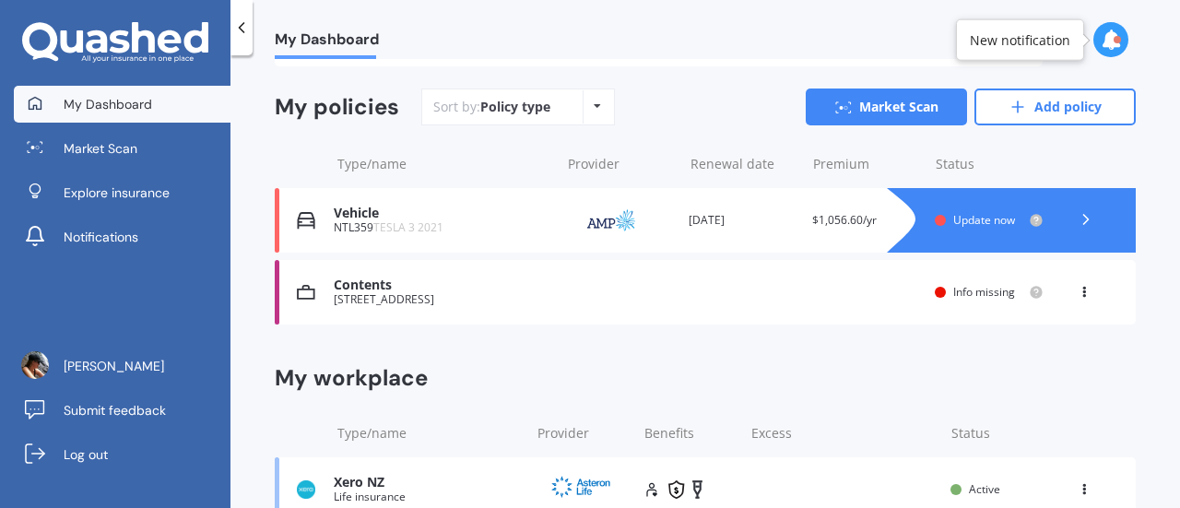 Image resolution: width=1180 pixels, height=508 pixels. I want to click on img: Life, so click(306, 490).